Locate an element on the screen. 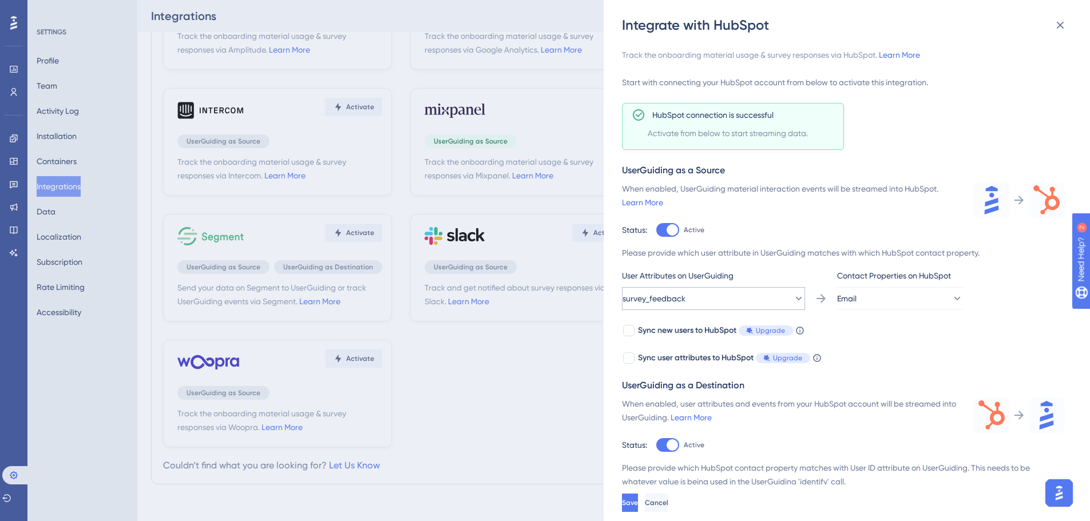 Image resolution: width=1090 pixels, height=521 pixels. div: When enabled, UserGuiding material interaction events will be streamed into HubSpot. is located at coordinates (791, 196).